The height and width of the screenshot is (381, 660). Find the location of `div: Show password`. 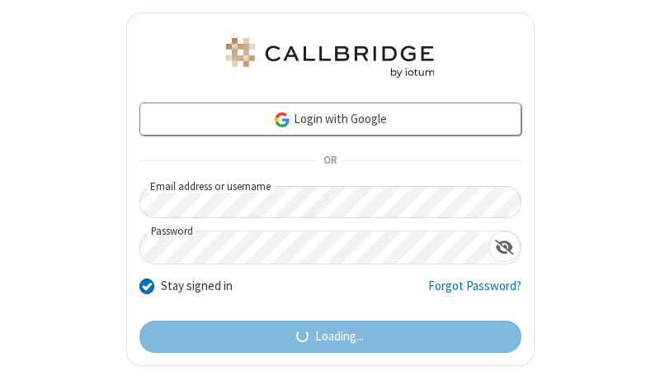

div: Show password is located at coordinates (504, 246).